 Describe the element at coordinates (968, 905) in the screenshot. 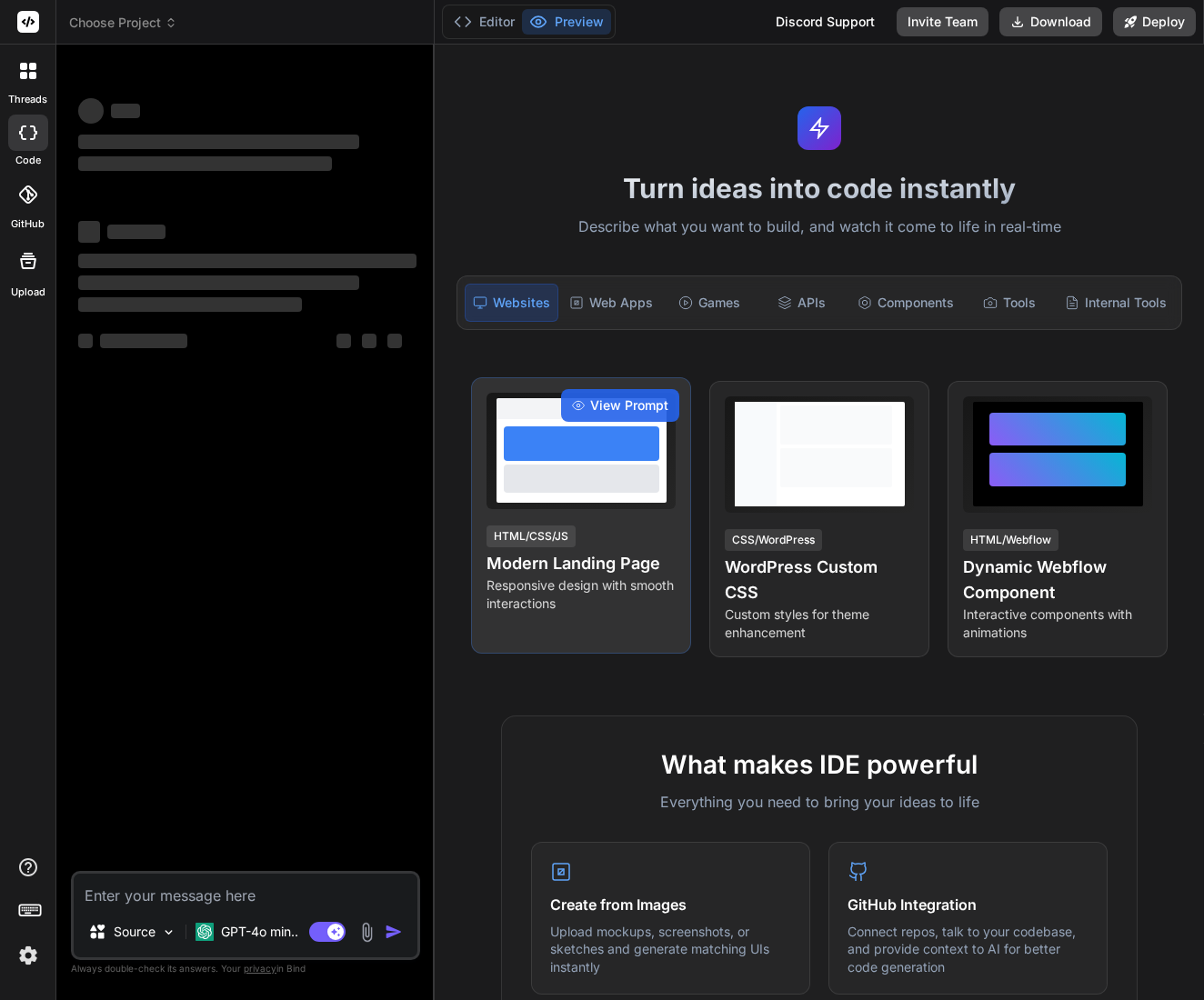

I see `h4: GitHub Integration` at that location.